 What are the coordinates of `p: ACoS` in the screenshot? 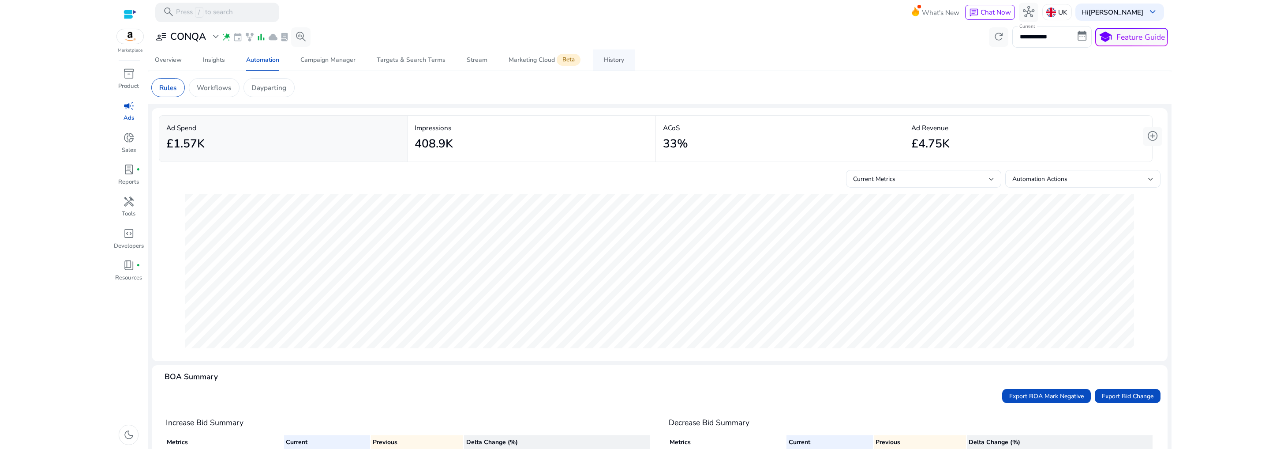 It's located at (780, 127).